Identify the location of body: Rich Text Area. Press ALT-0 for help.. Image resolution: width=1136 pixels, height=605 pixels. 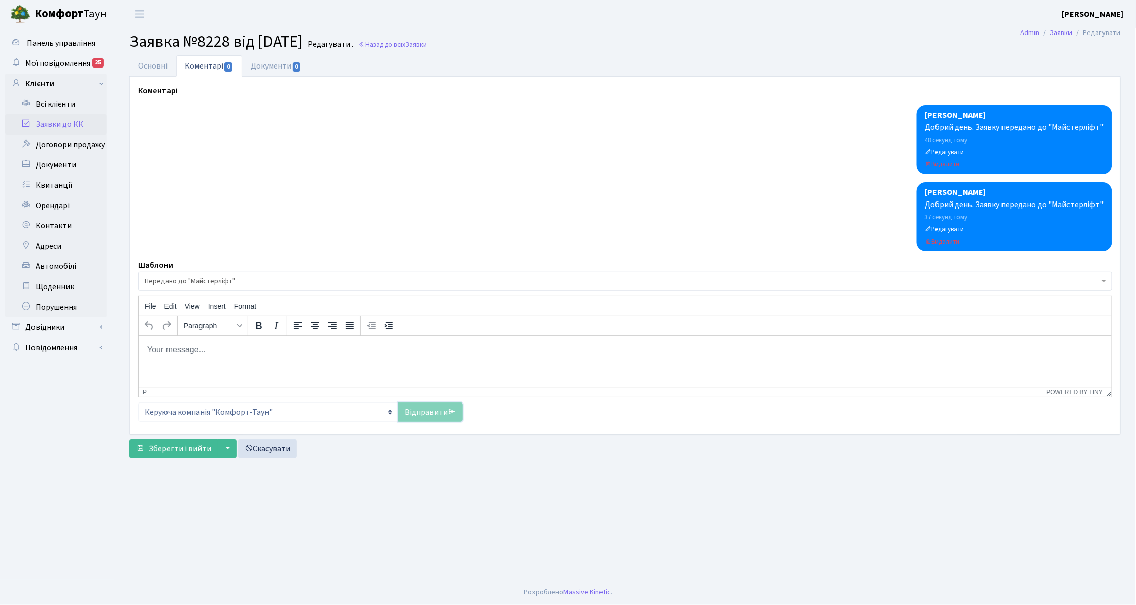
(486, 14).